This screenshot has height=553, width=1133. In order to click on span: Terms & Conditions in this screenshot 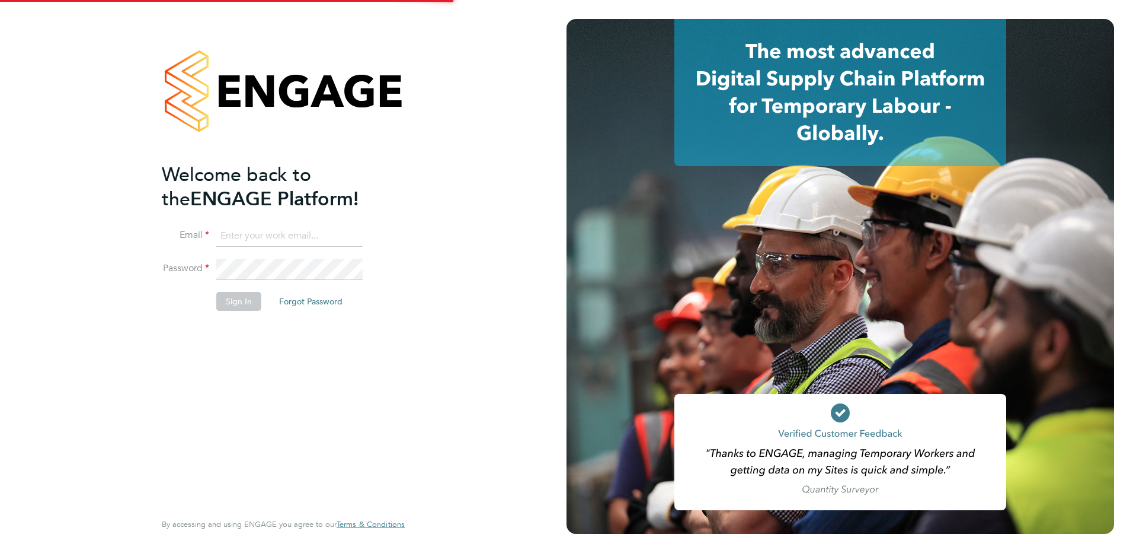, I will do `click(371, 523)`.